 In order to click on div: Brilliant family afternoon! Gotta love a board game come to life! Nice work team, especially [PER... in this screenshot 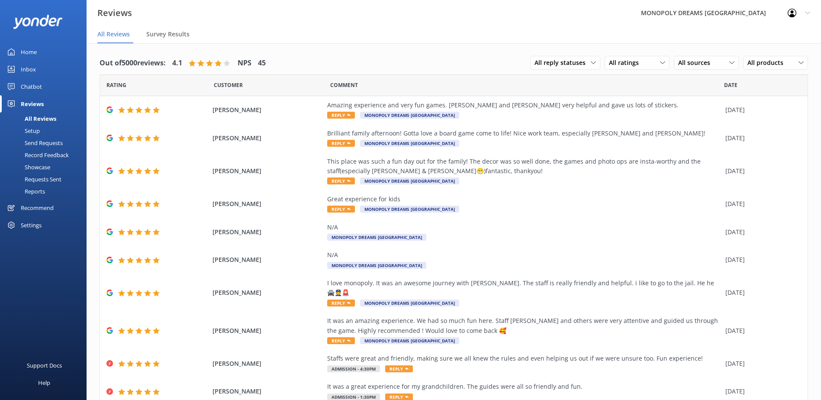, I will do `click(524, 133)`.